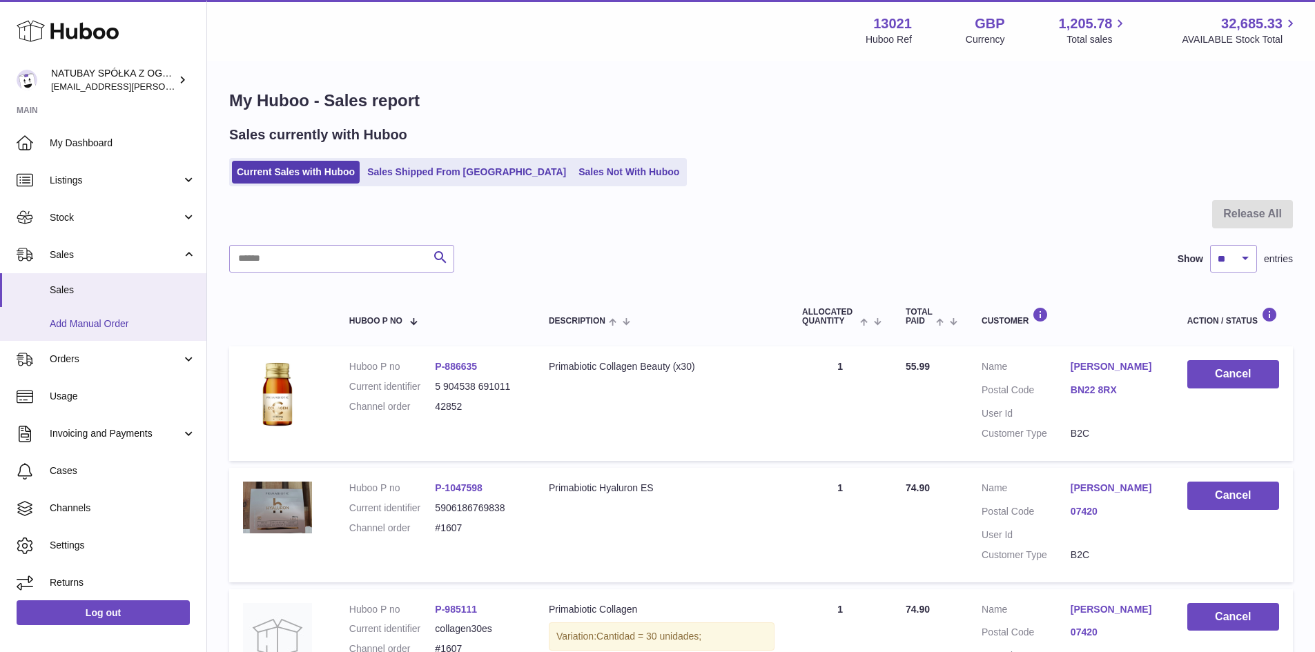 Image resolution: width=1315 pixels, height=652 pixels. Describe the element at coordinates (123, 396) in the screenshot. I see `span: Usage` at that location.